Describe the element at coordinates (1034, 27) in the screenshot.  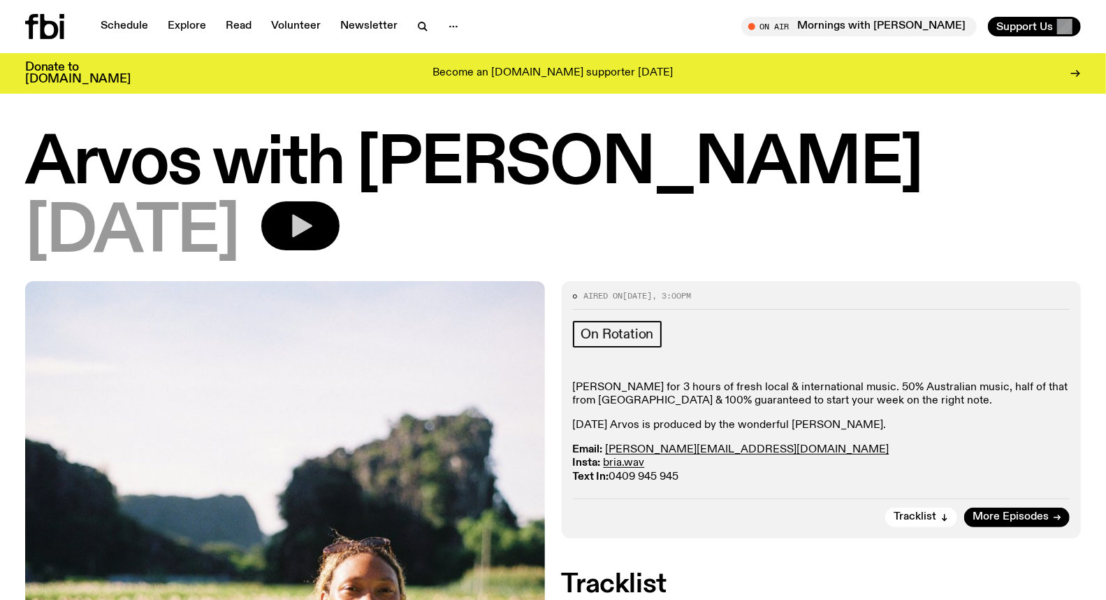
I see `button: Support Us` at that location.